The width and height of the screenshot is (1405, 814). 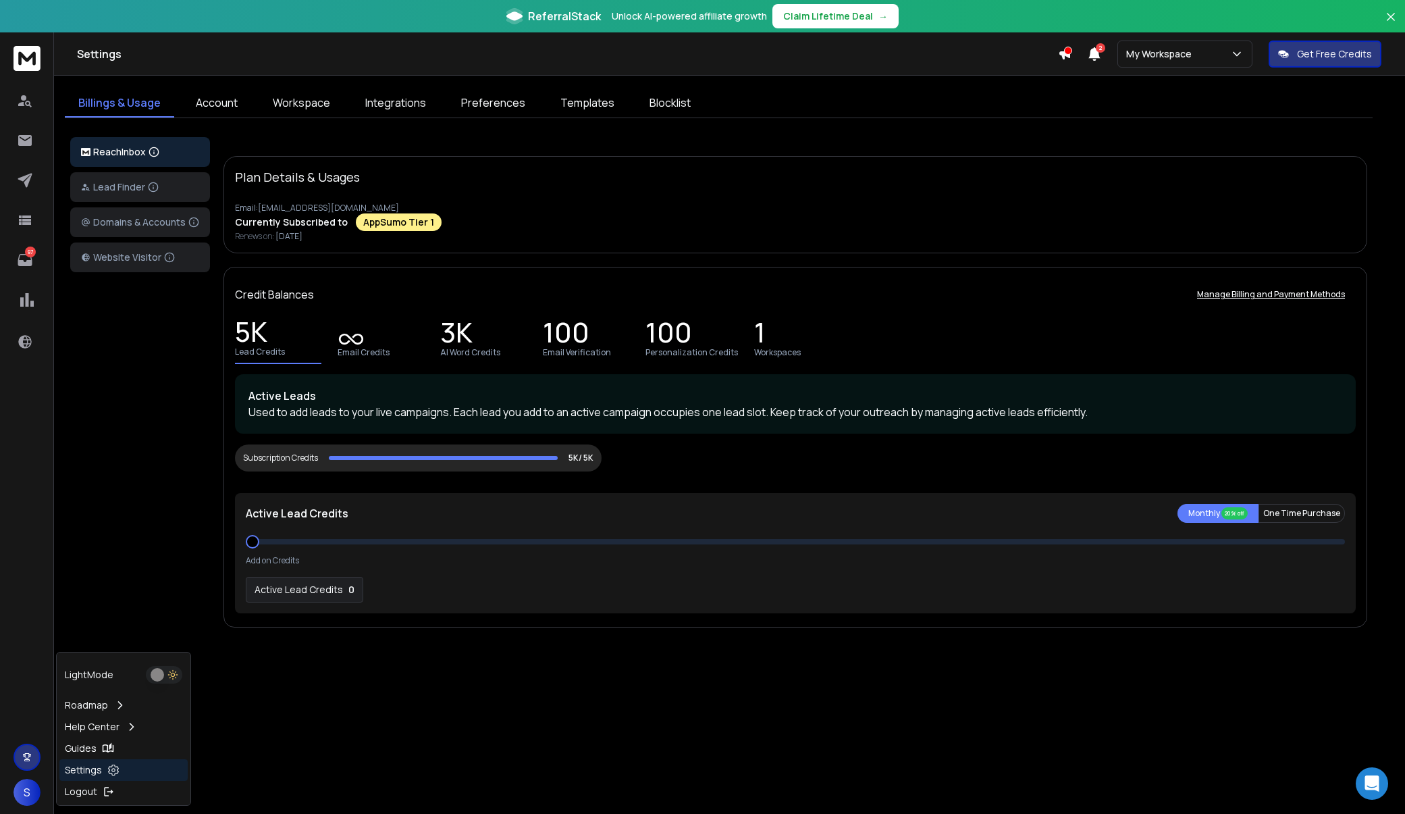 What do you see at coordinates (777, 352) in the screenshot?
I see `p: Workspaces` at bounding box center [777, 352].